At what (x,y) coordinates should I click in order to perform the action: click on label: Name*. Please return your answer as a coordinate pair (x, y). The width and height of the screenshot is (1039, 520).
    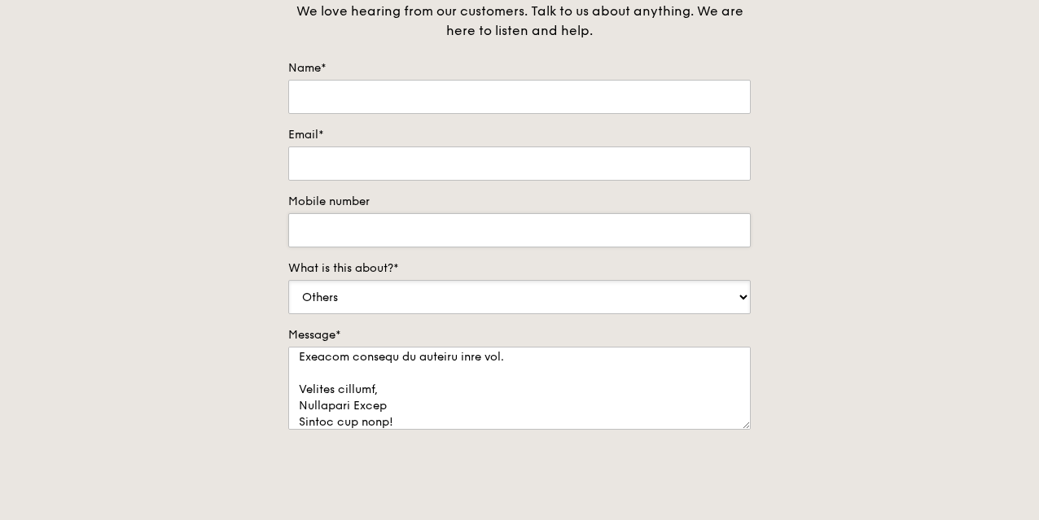
    Looking at the image, I should click on (519, 68).